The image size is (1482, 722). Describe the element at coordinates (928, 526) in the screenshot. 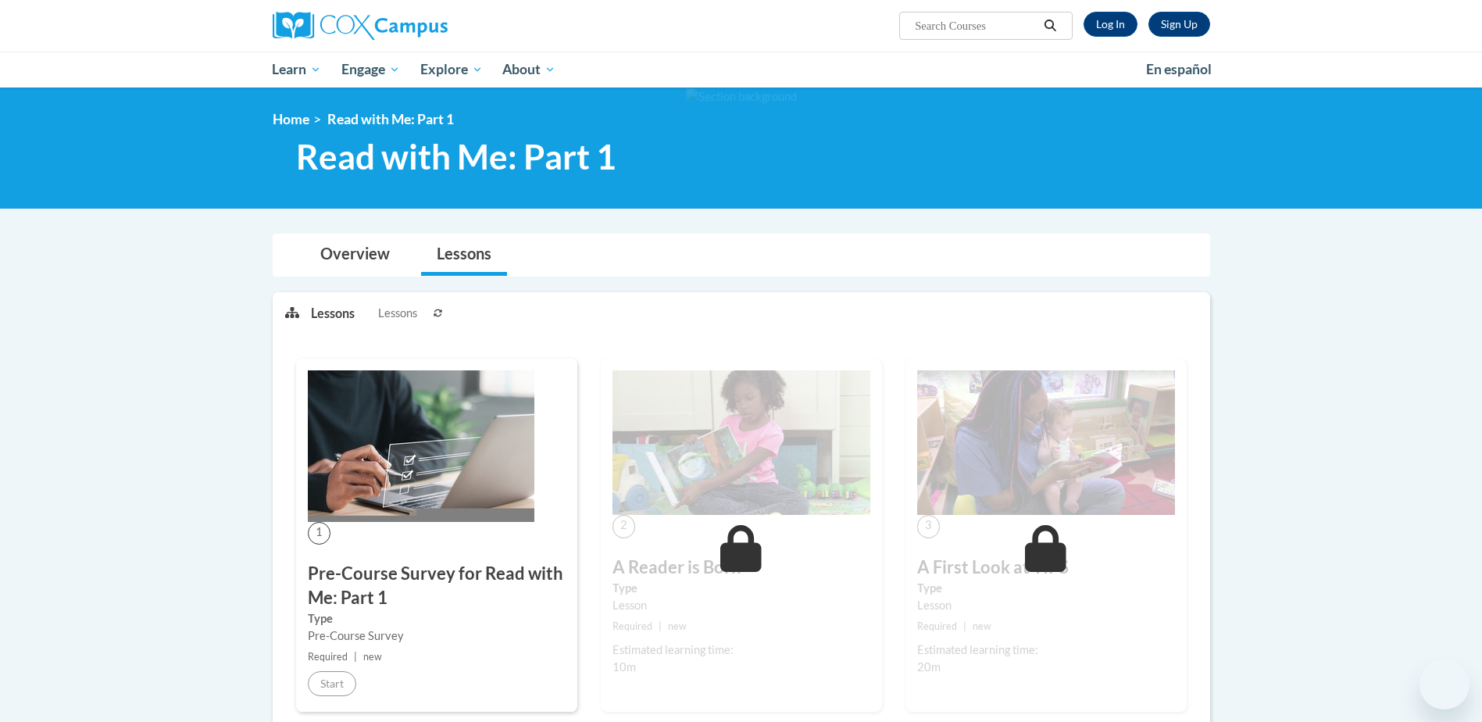

I see `span: 3` at that location.